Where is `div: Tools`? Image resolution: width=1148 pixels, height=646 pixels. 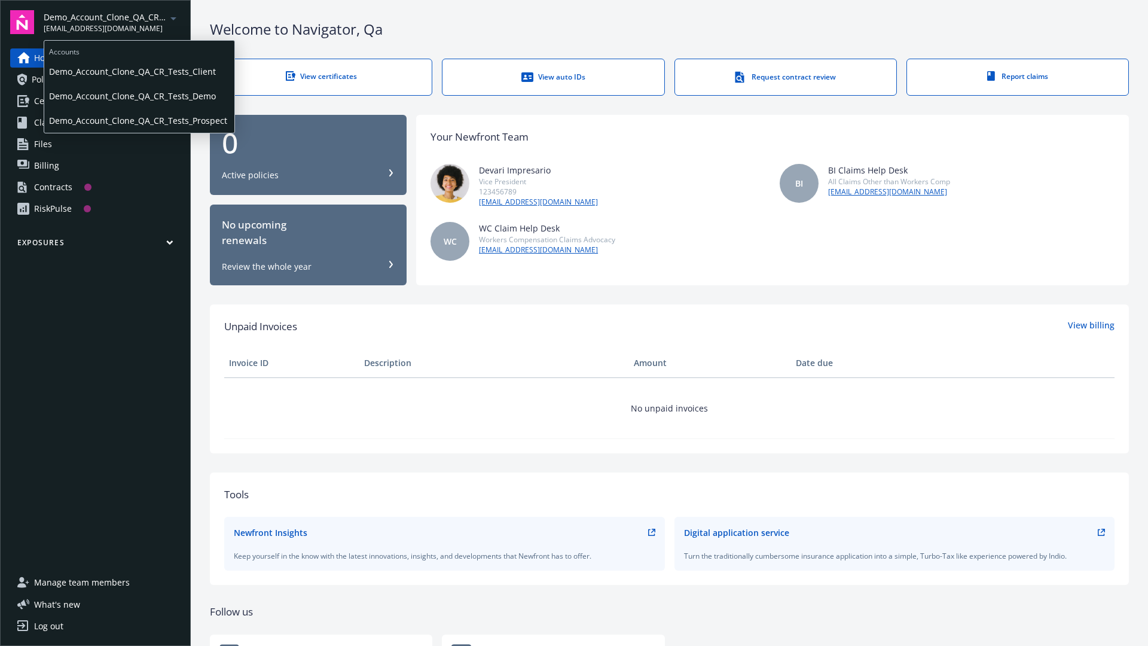
div: Tools is located at coordinates (669, 495).